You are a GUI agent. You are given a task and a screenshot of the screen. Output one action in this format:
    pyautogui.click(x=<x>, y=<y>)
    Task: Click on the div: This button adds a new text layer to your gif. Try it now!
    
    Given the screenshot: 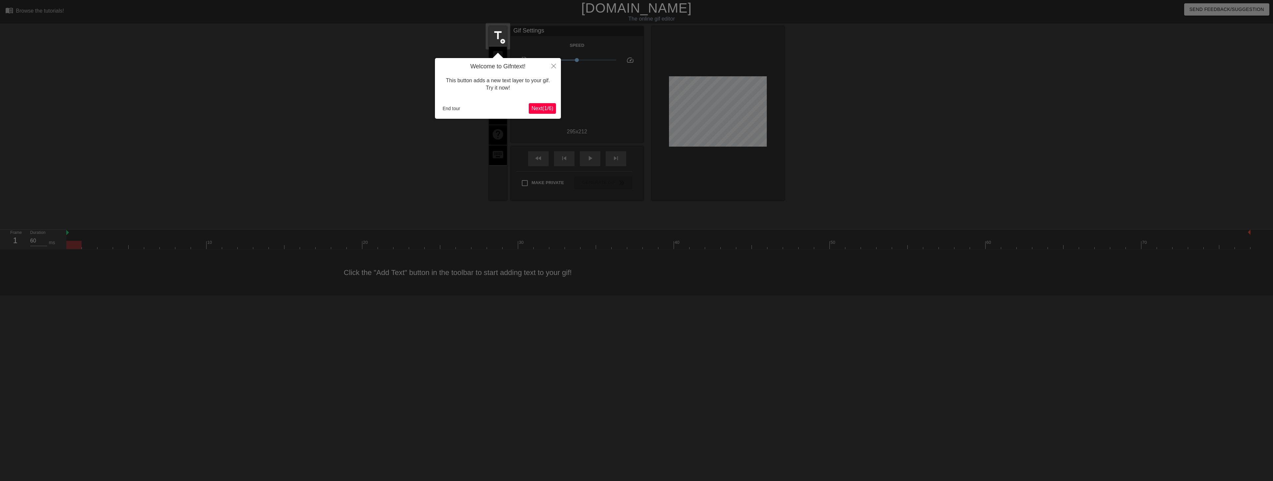 What is the action you would take?
    pyautogui.click(x=498, y=84)
    